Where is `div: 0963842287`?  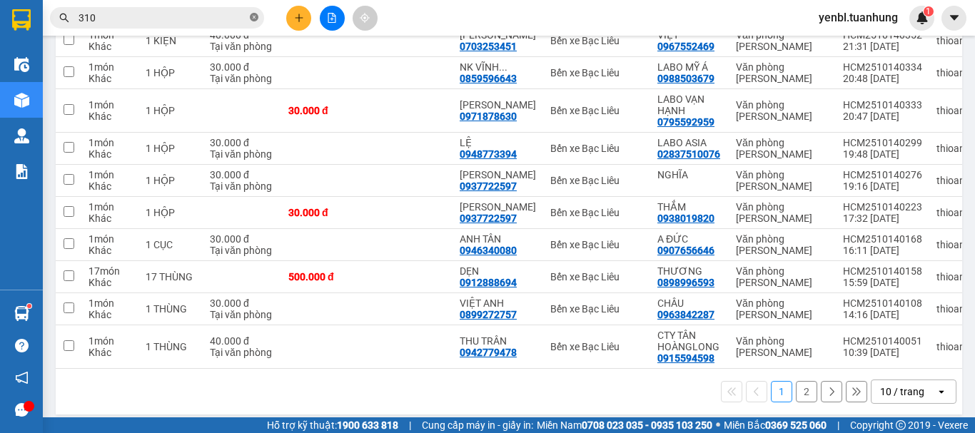 div: 0963842287 is located at coordinates (686, 315).